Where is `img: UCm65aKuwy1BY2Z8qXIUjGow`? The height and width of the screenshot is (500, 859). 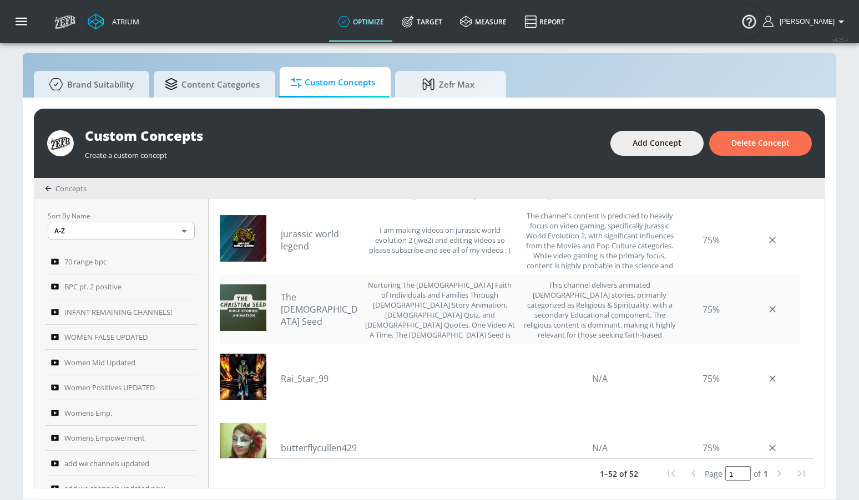
img: UCm65aKuwy1BY2Z8qXIUjGow is located at coordinates (243, 377).